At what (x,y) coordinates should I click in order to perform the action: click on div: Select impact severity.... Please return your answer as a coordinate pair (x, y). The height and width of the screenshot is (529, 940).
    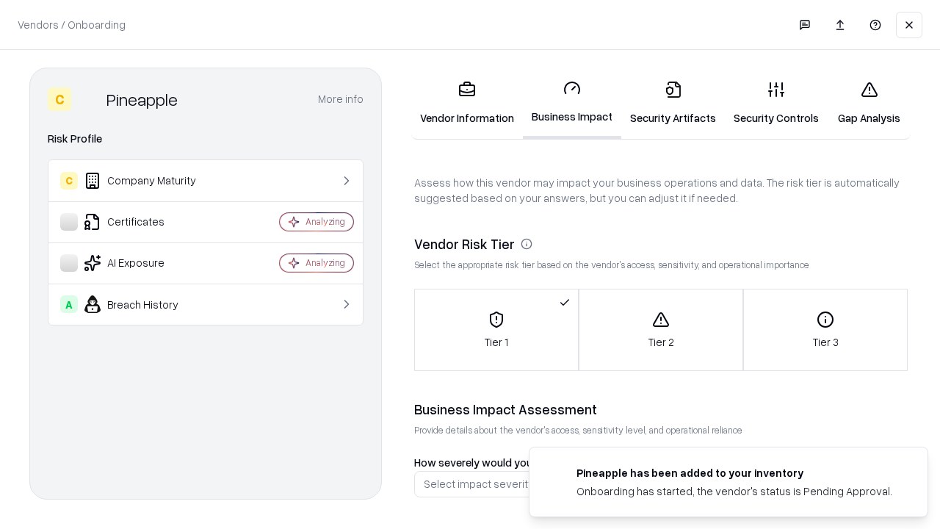
    Looking at the image, I should click on (482, 483).